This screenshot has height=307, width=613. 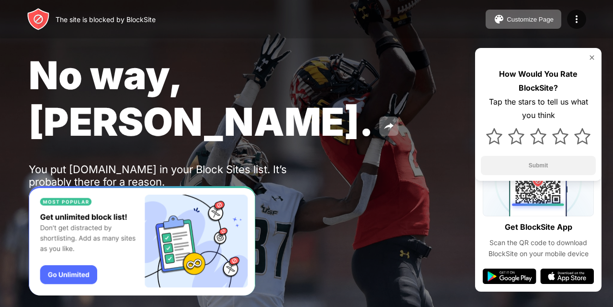 I want to click on img: google-play.svg, so click(x=510, y=276).